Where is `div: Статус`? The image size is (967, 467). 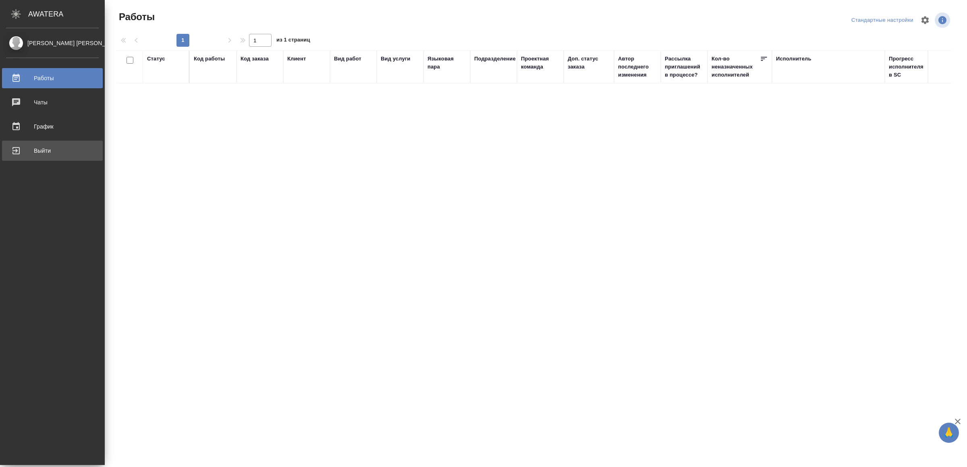
div: Статус is located at coordinates (156, 59).